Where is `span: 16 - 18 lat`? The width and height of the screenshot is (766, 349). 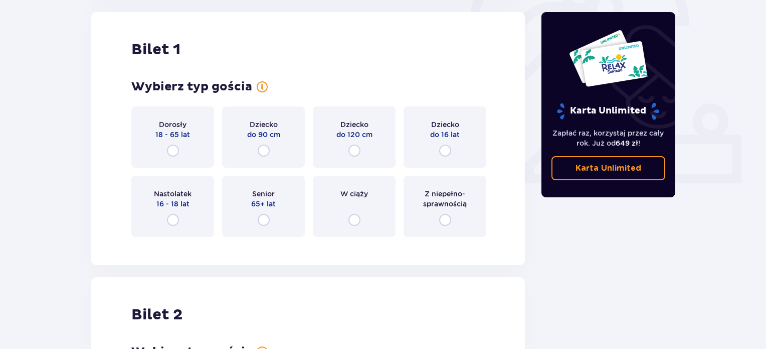
span: 16 - 18 lat is located at coordinates (173, 204).